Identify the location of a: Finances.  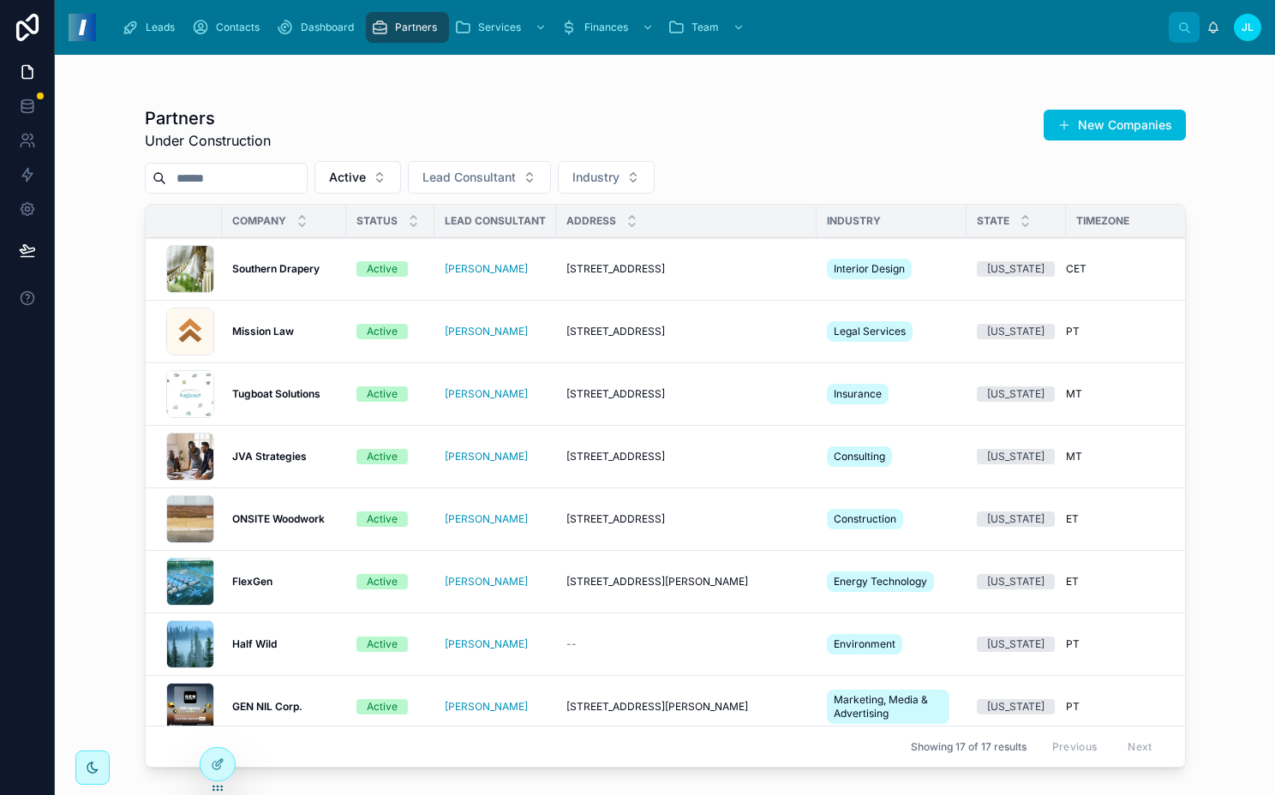
(608, 27).